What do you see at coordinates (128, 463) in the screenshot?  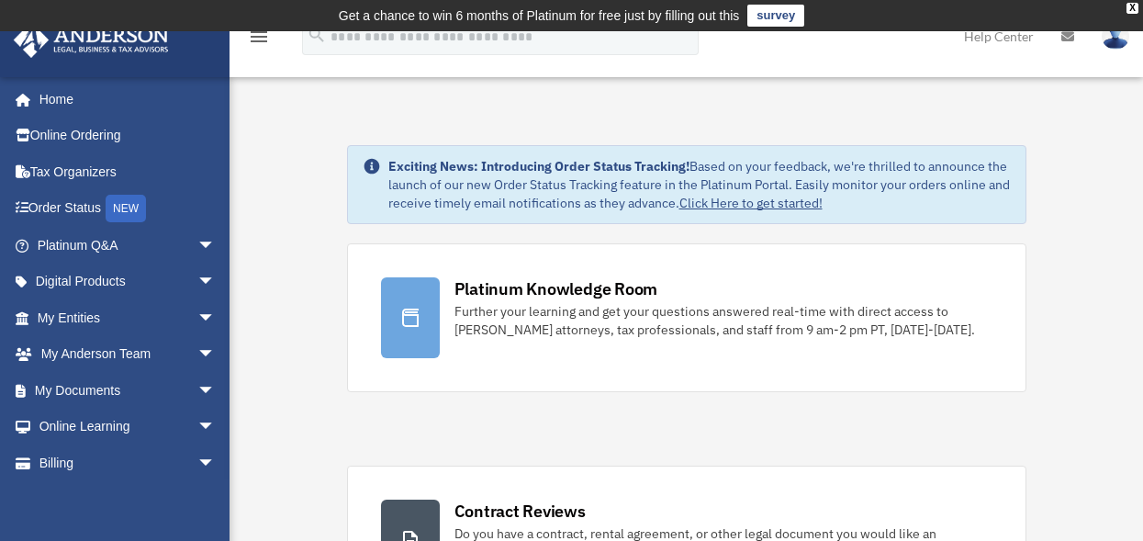 I see `a: Billingarrow_drop_down` at bounding box center [128, 463].